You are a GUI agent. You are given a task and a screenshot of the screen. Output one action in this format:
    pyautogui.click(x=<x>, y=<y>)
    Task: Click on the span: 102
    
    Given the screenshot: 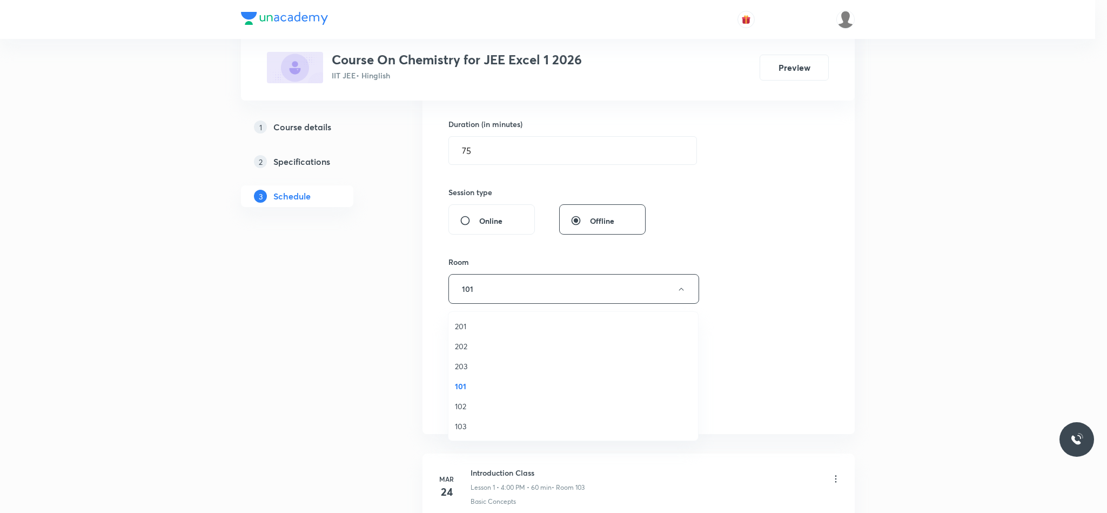 What is the action you would take?
    pyautogui.click(x=573, y=406)
    